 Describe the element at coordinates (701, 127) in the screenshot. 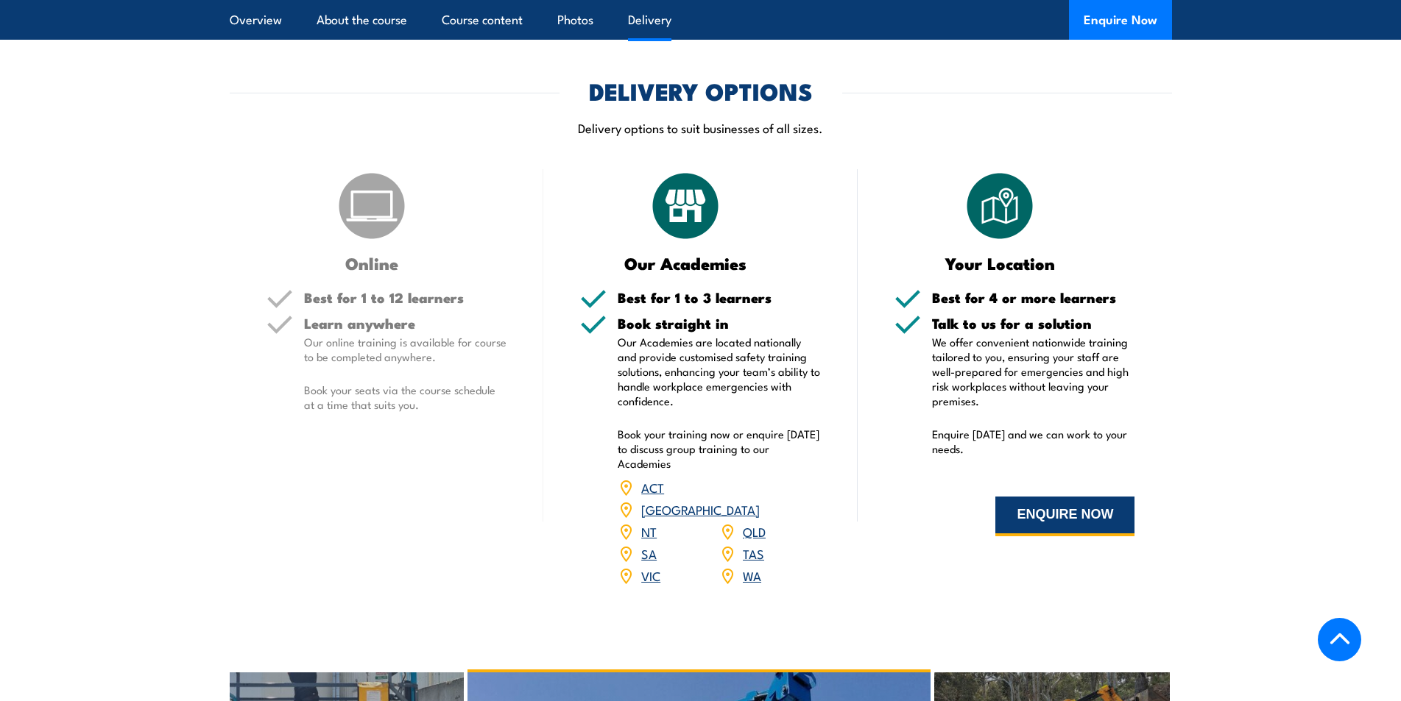

I see `p: Delivery options to suit businesses of all sizes.` at that location.